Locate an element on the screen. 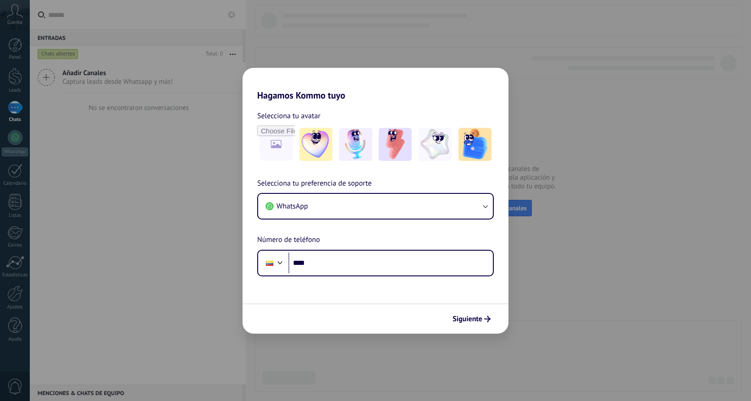 The image size is (751, 401). img: -1.jpeg is located at coordinates (316, 144).